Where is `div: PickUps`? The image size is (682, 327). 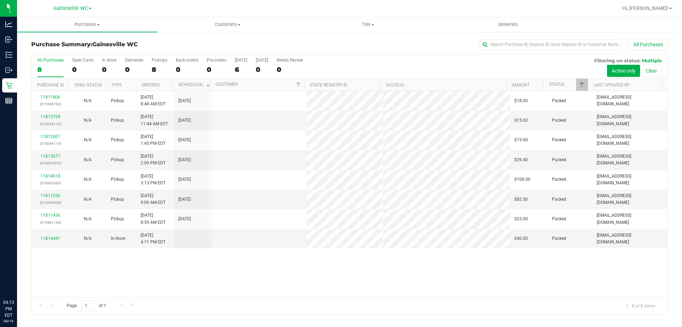 div: PickUps is located at coordinates (160, 60).